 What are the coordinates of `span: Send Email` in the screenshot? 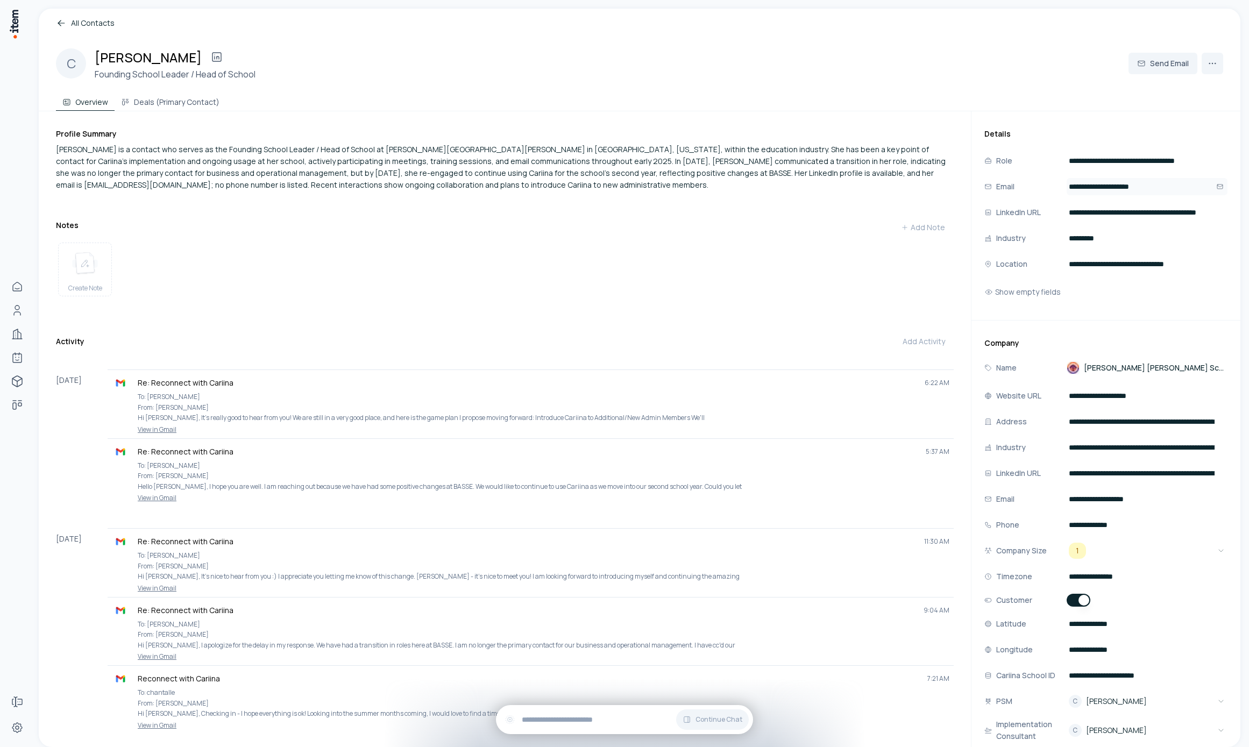 It's located at (1169, 63).